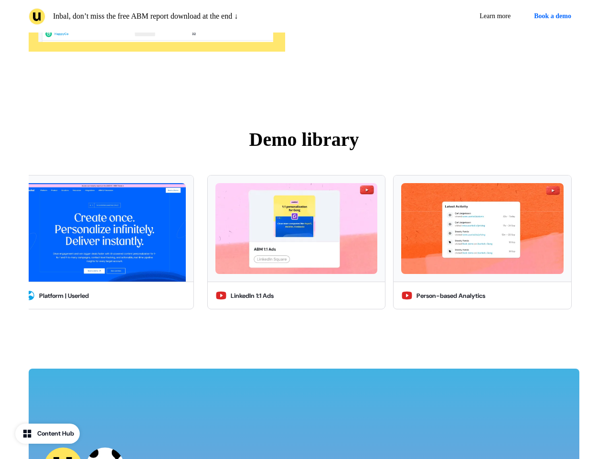 This screenshot has height=459, width=608. Describe the element at coordinates (105, 232) in the screenshot. I see `img: Platform | Userled` at that location.